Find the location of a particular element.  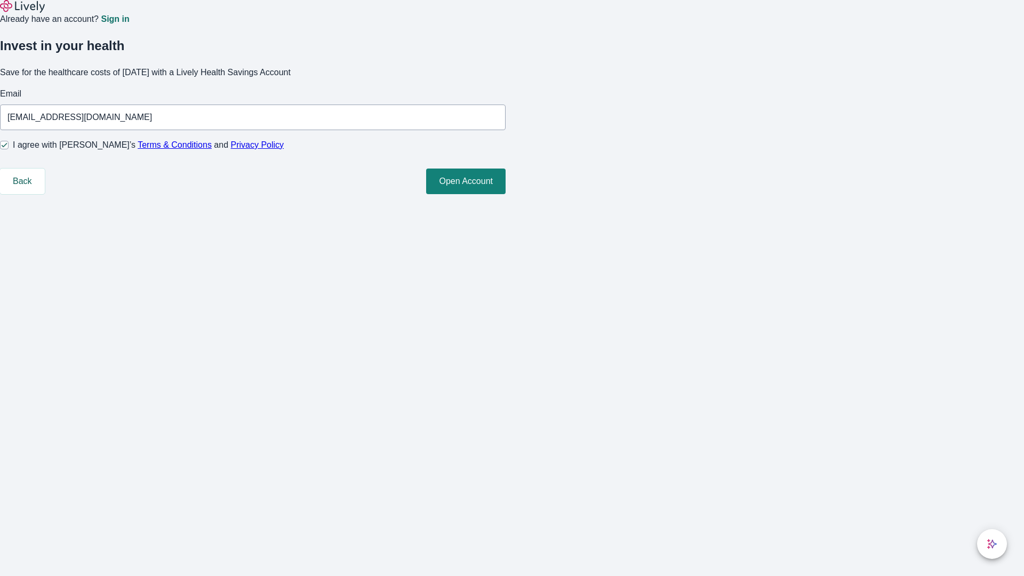

a: Sign in is located at coordinates (115, 19).